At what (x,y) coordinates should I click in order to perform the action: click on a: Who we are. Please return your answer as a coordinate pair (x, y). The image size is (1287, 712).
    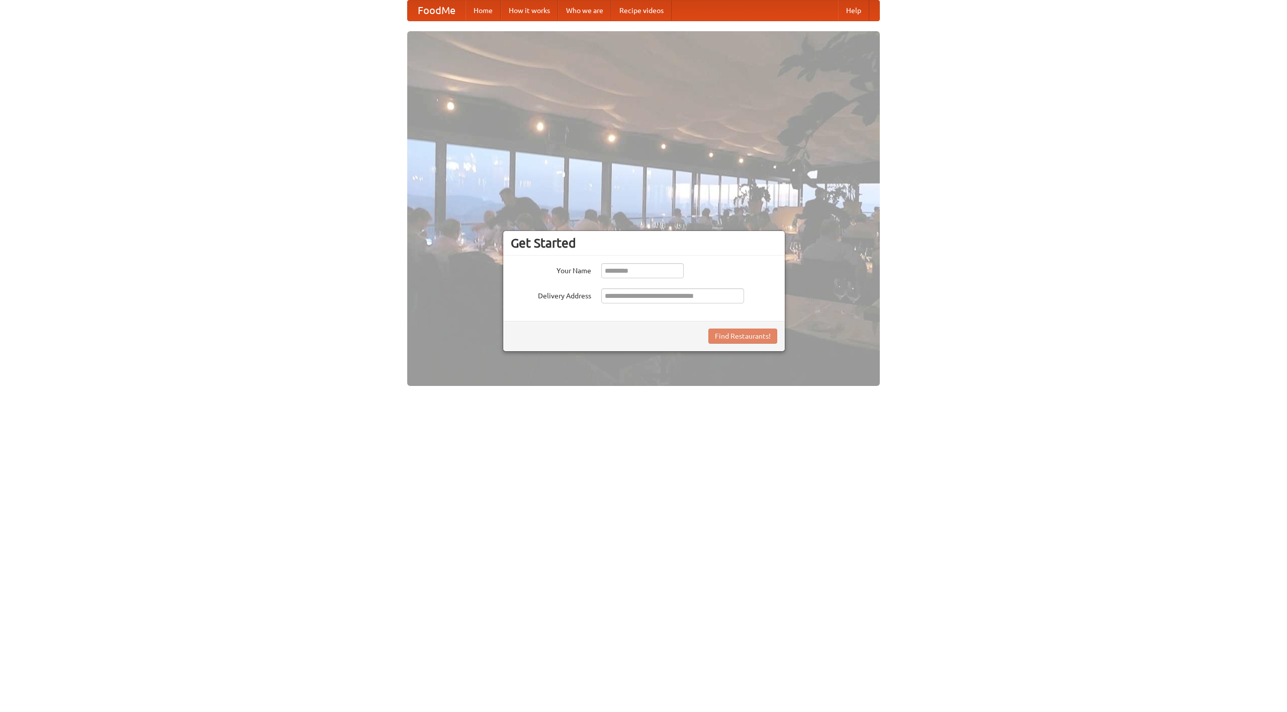
    Looking at the image, I should click on (585, 11).